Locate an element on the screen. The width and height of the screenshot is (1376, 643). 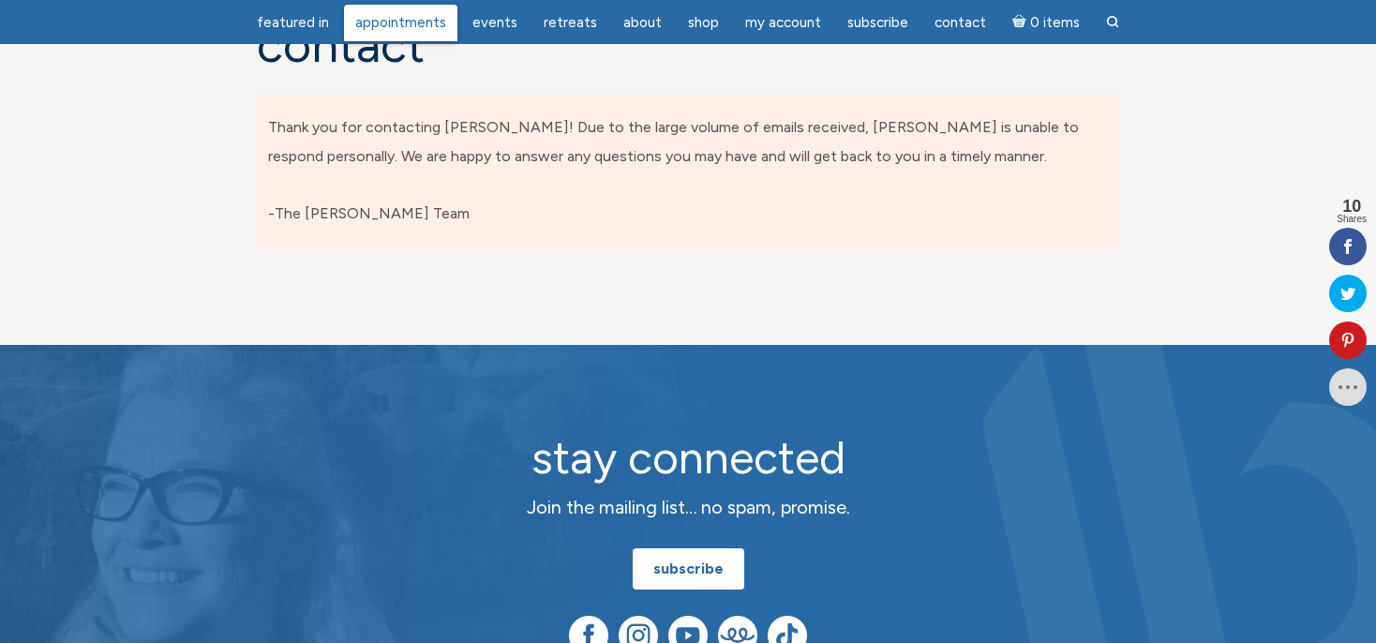
span: Contact is located at coordinates (960, 23).